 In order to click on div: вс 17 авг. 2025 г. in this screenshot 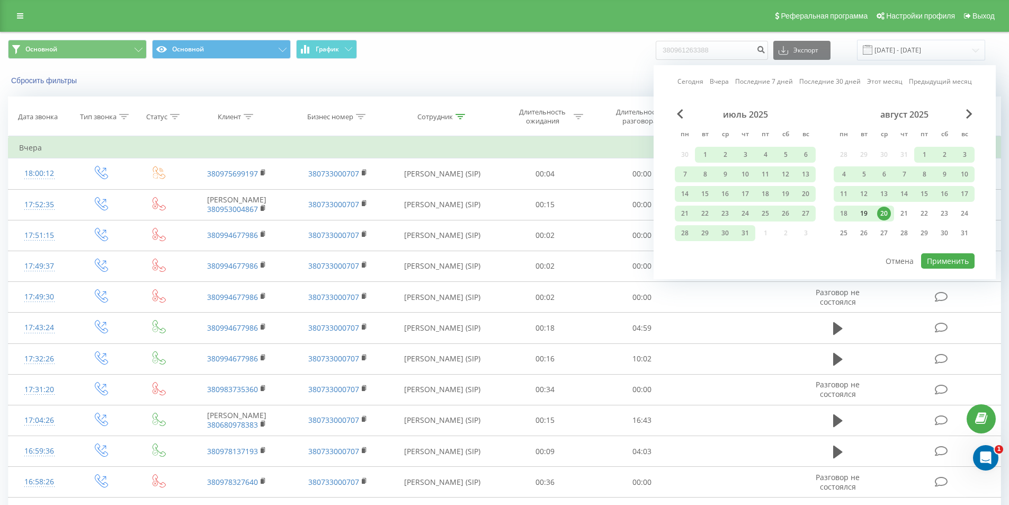, I will do `click(965, 194)`.